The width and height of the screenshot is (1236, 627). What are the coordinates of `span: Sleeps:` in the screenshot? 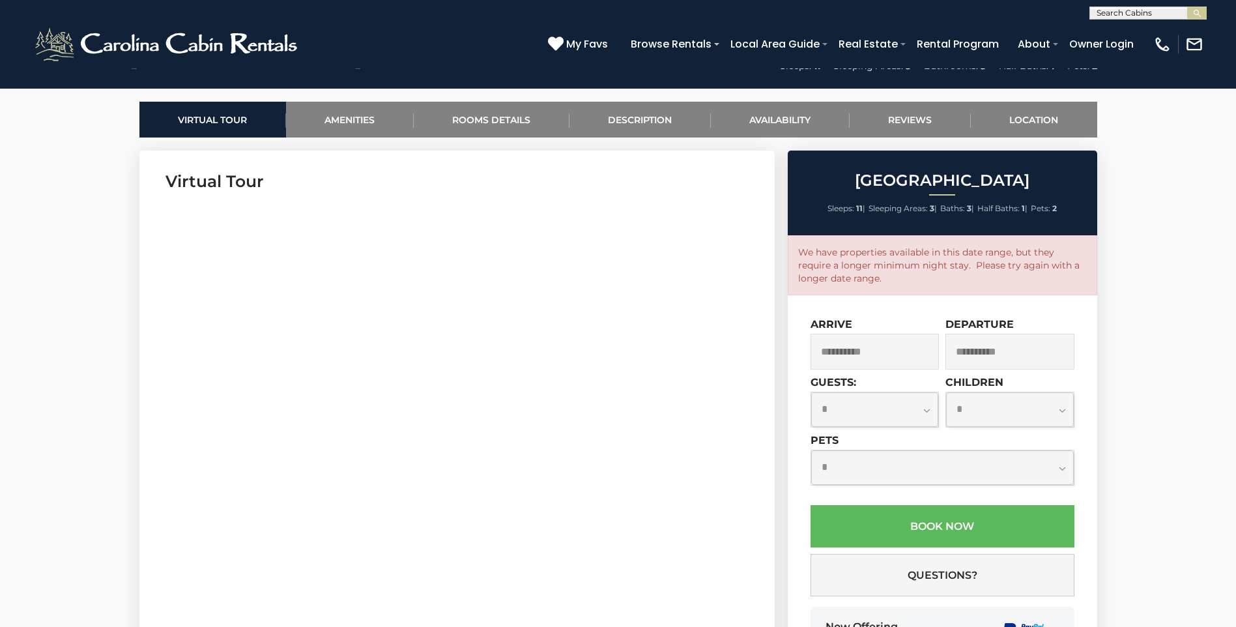 It's located at (841, 208).